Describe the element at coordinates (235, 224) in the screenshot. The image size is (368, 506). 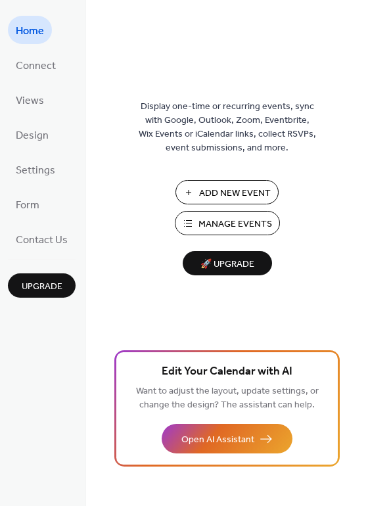
I see `span: Manage Events` at that location.